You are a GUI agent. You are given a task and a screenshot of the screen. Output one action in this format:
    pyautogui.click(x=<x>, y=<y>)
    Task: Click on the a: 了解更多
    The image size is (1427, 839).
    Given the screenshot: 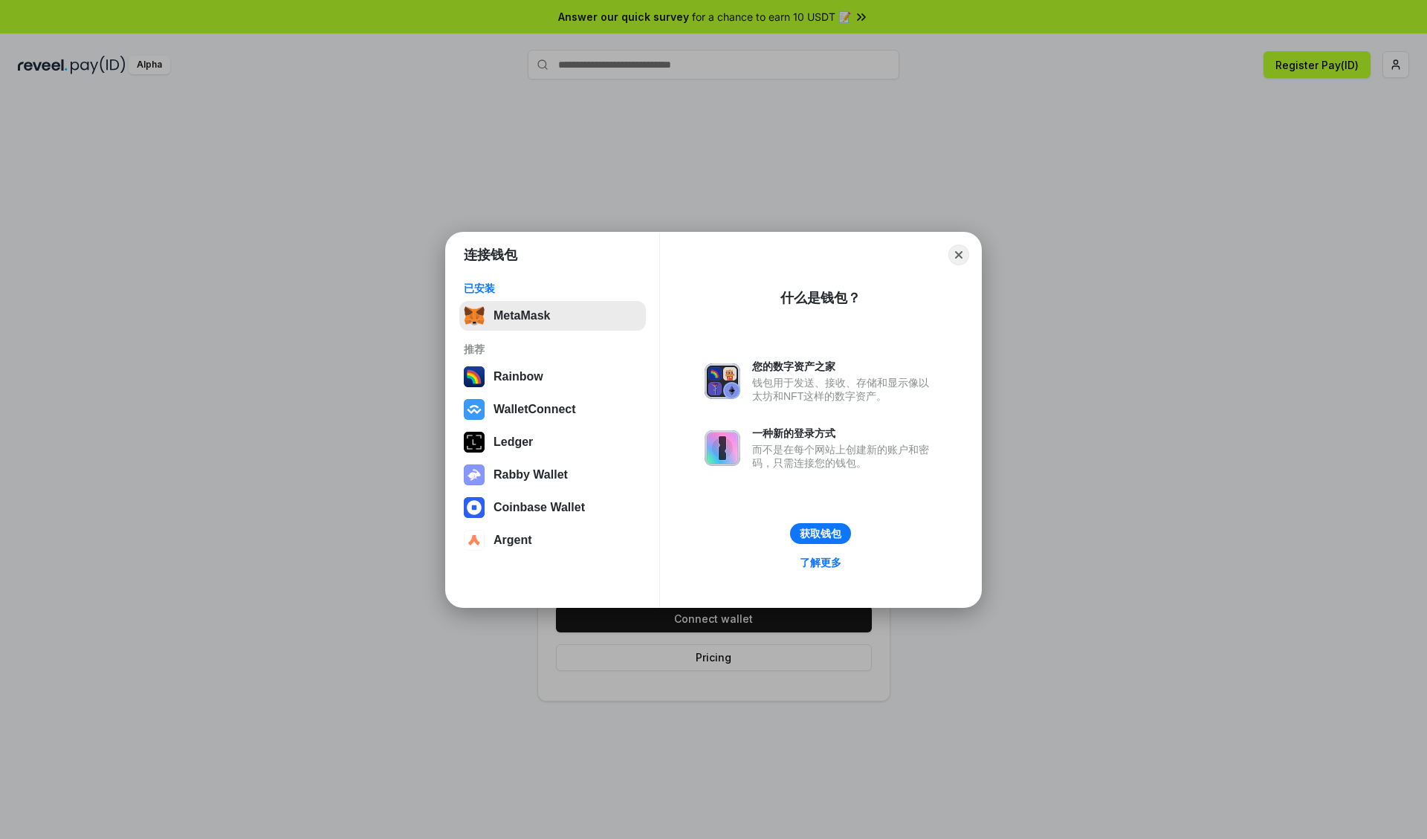 What is the action you would take?
    pyautogui.click(x=821, y=563)
    